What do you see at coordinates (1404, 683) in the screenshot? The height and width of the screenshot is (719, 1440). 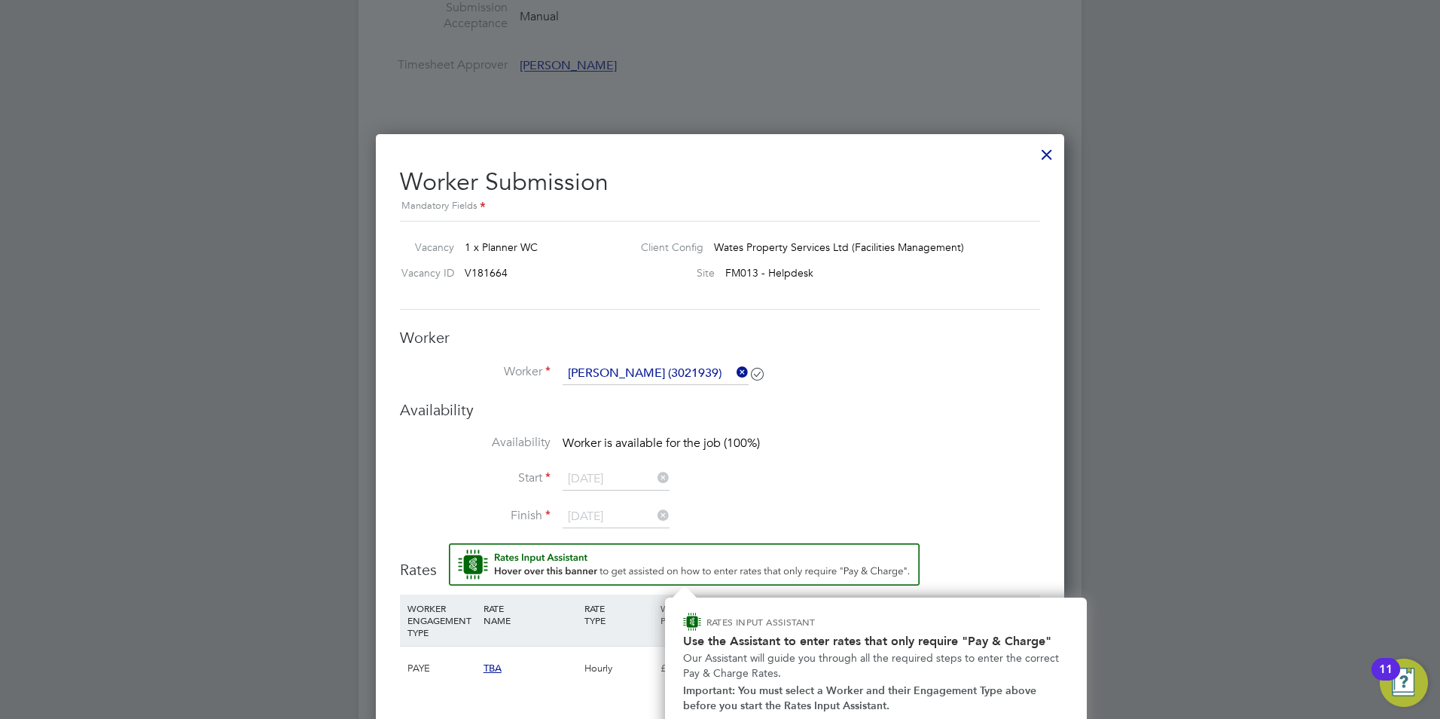 I see `button: Open Resource Center, 11 new notifications` at bounding box center [1404, 683].